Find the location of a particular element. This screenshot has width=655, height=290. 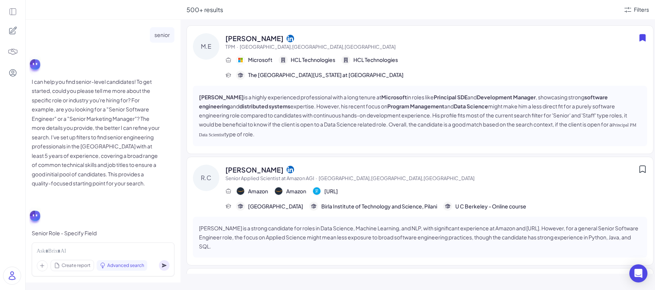

div: M.E is located at coordinates (206, 46).